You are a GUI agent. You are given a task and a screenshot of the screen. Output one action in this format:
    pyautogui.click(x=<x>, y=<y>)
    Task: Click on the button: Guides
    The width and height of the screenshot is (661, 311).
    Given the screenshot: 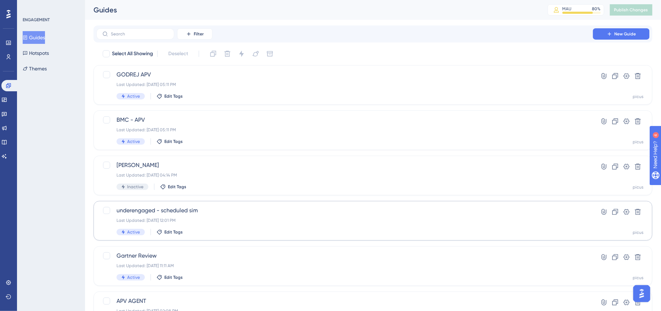 What is the action you would take?
    pyautogui.click(x=34, y=38)
    